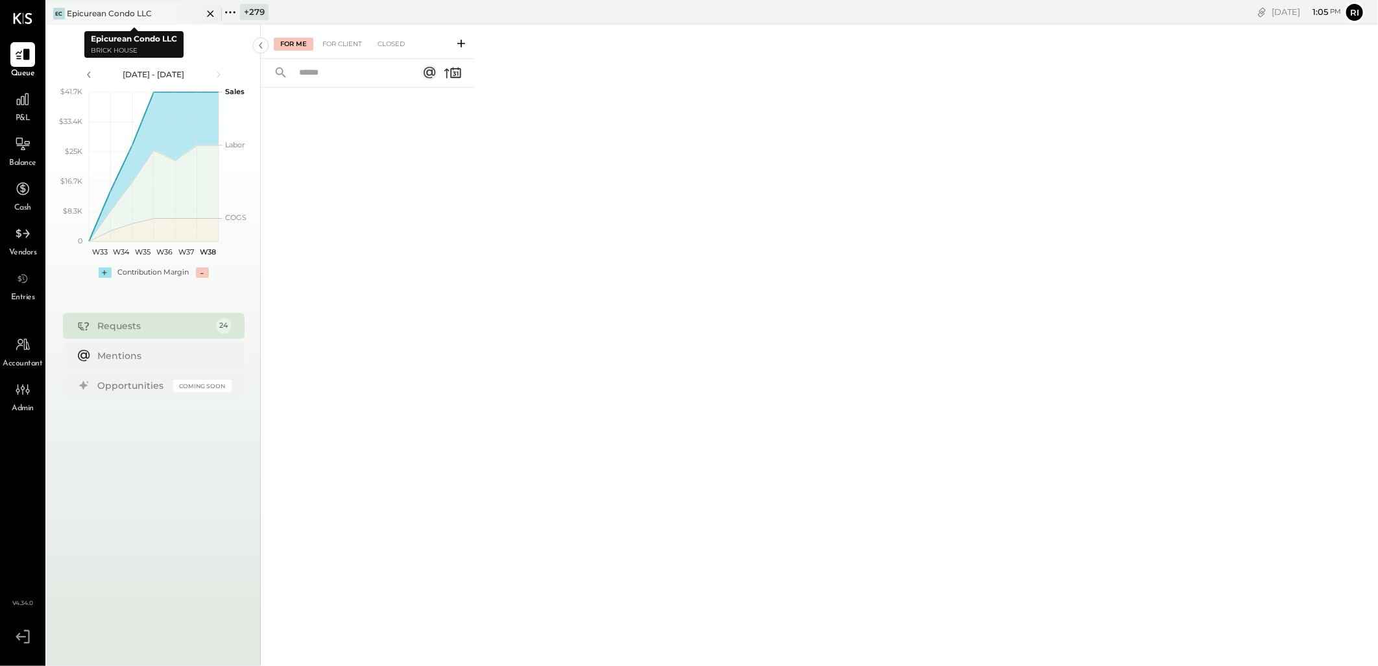 This screenshot has width=1378, height=666. I want to click on span: Vendors, so click(23, 253).